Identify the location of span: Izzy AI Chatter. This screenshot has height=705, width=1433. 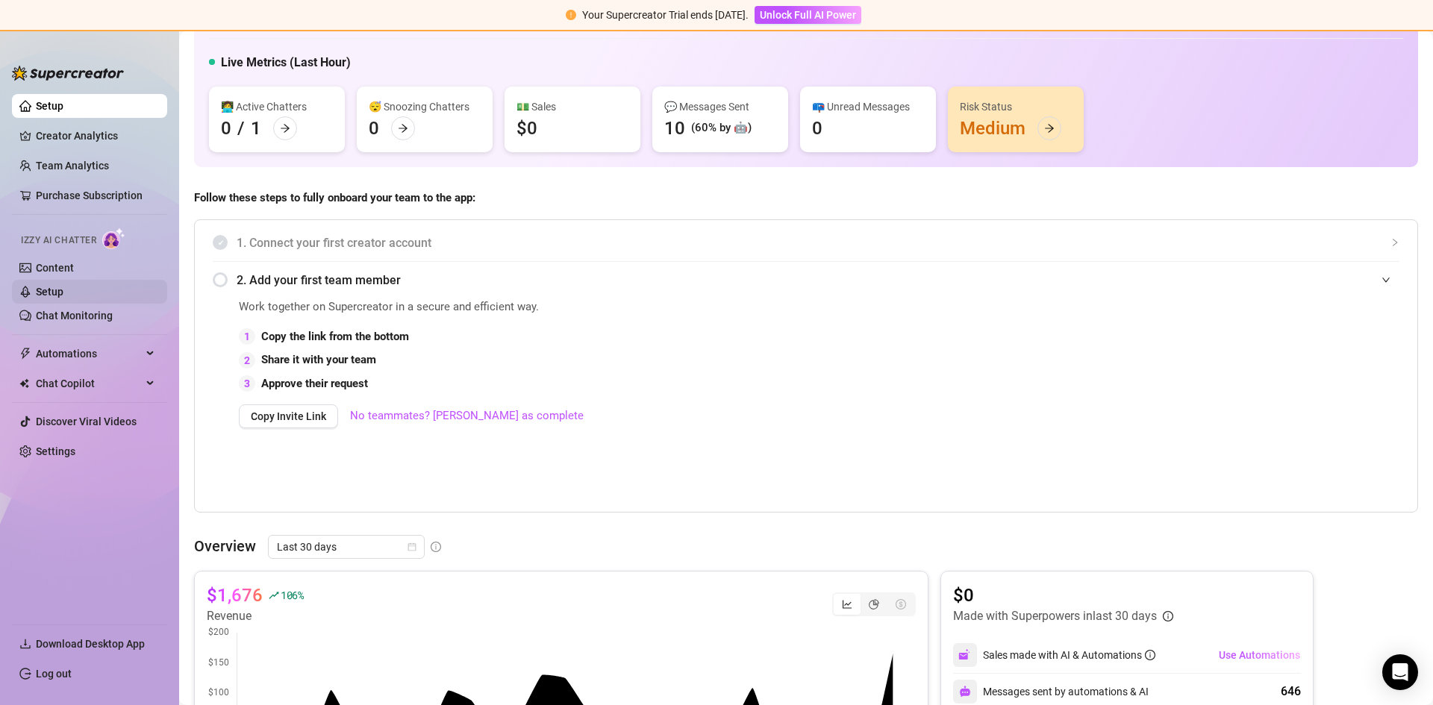
(58, 240).